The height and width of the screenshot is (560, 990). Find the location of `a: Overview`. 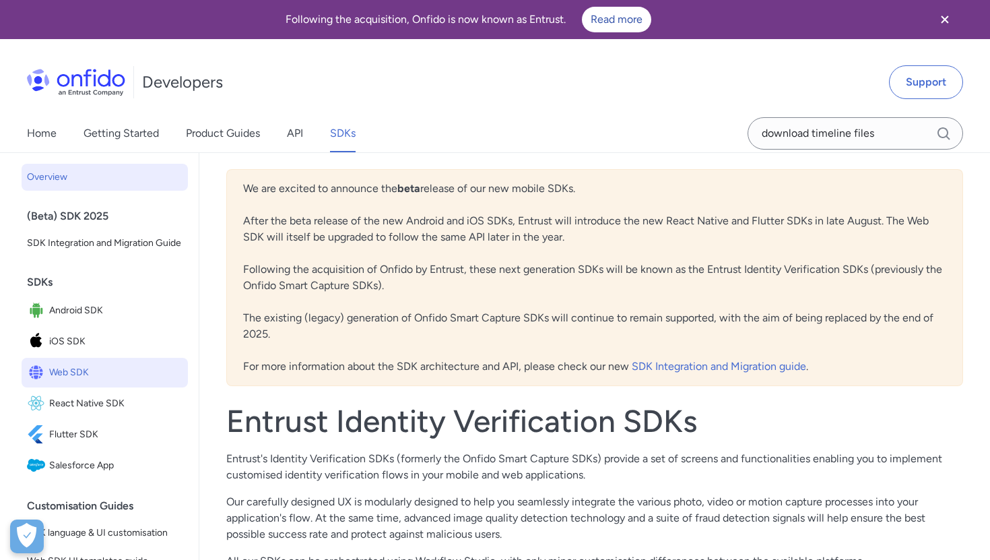

a: Overview is located at coordinates (104, 177).